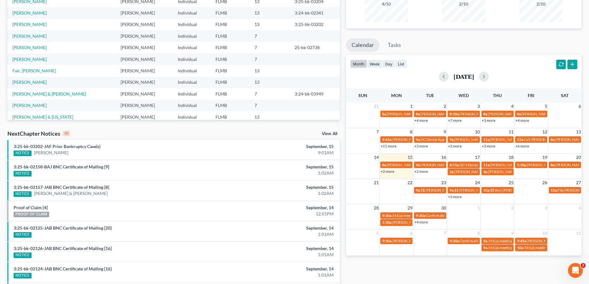 The width and height of the screenshot is (589, 284). Describe the element at coordinates (282, 153) in the screenshot. I see `div: 9:01AM` at that location.